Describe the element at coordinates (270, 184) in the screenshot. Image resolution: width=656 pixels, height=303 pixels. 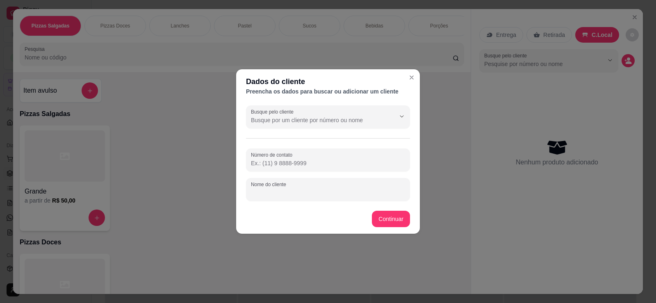
I see `label: Nome do cliente` at that location.